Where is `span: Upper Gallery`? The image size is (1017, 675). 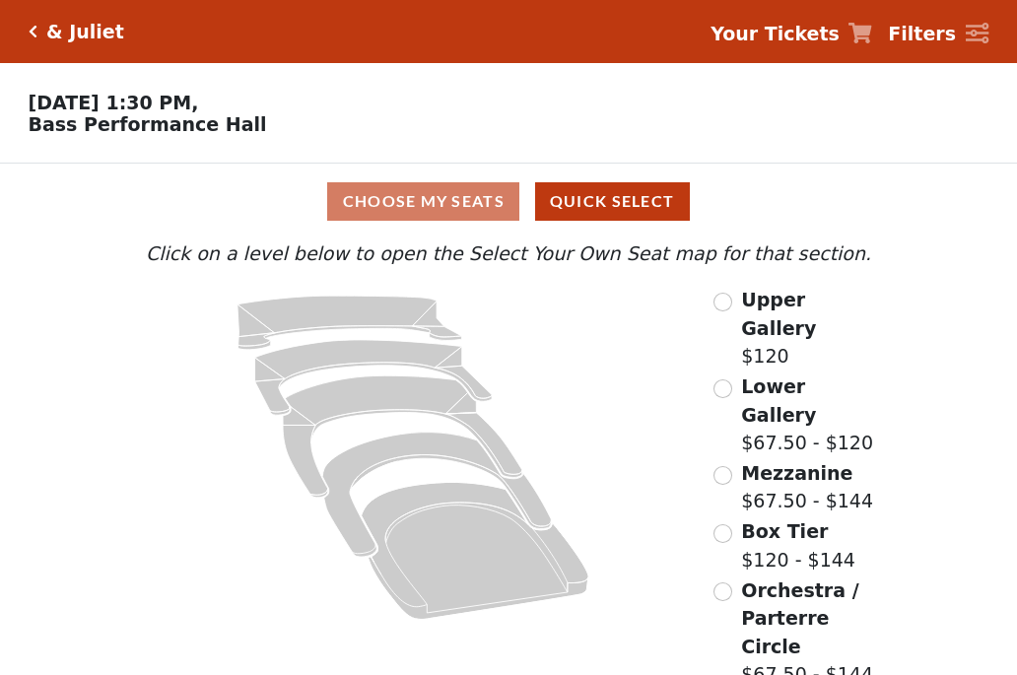 span: Upper Gallery is located at coordinates (779, 314).